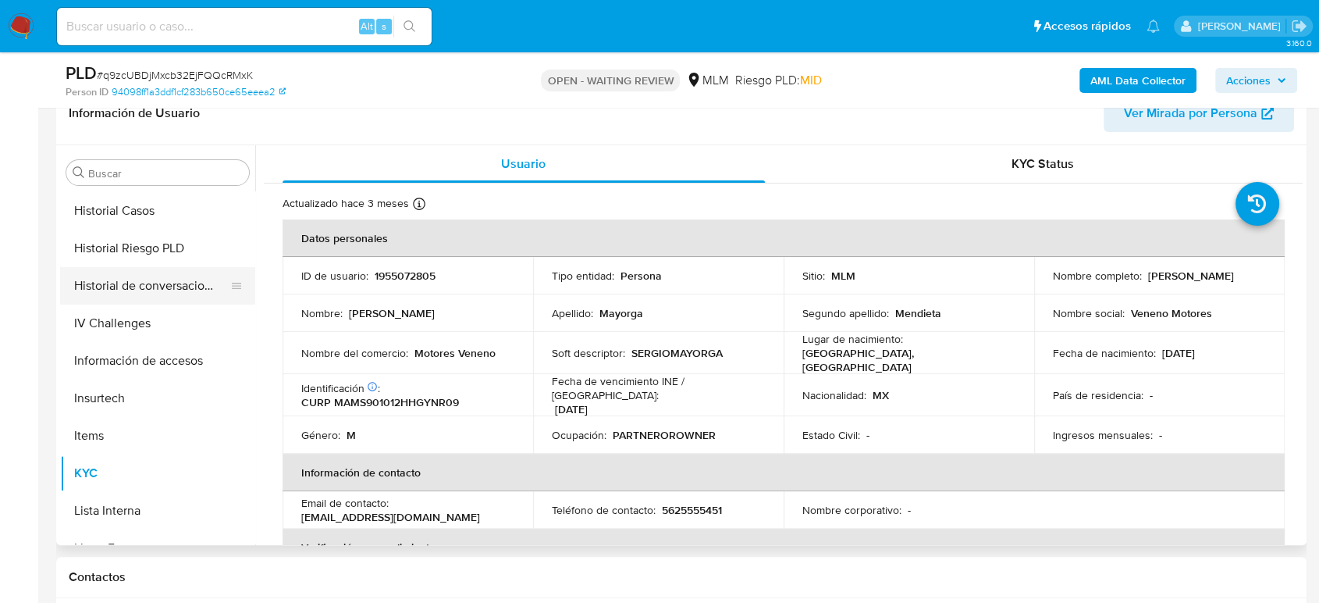 The height and width of the screenshot is (603, 1319). Describe the element at coordinates (158, 548) in the screenshot. I see `button: Listas Externas` at that location.